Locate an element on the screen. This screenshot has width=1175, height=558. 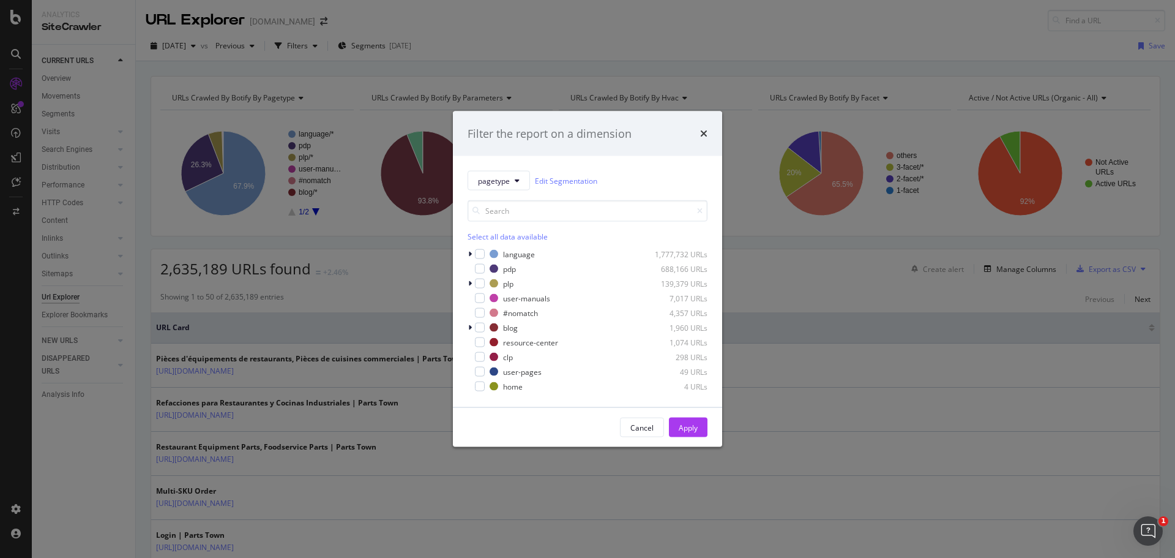
div: Apply is located at coordinates (688, 427).